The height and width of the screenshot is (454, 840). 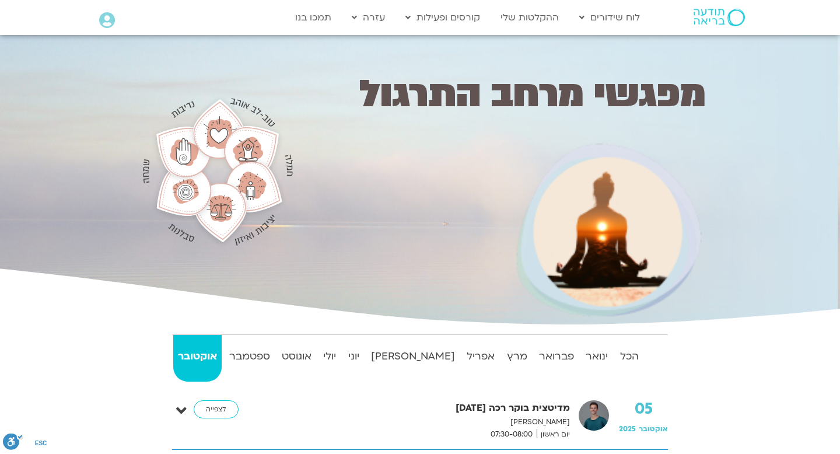 I want to click on a: מרץ, so click(x=517, y=358).